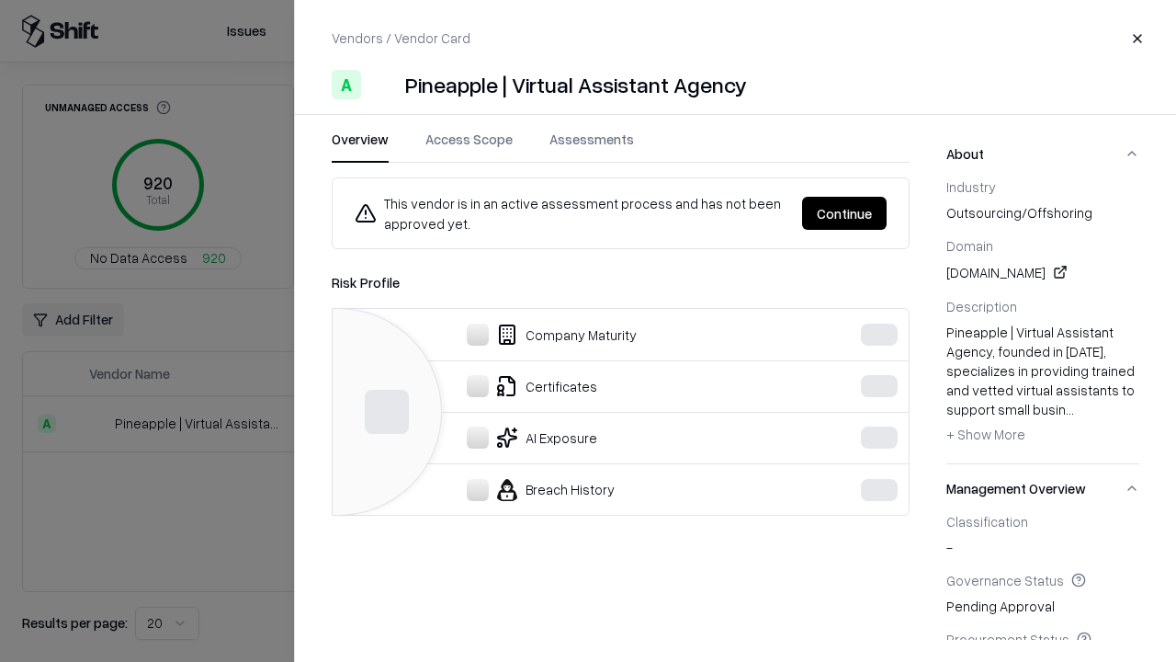 The width and height of the screenshot is (1176, 662). Describe the element at coordinates (986, 434) in the screenshot. I see `span: + Show More` at that location.